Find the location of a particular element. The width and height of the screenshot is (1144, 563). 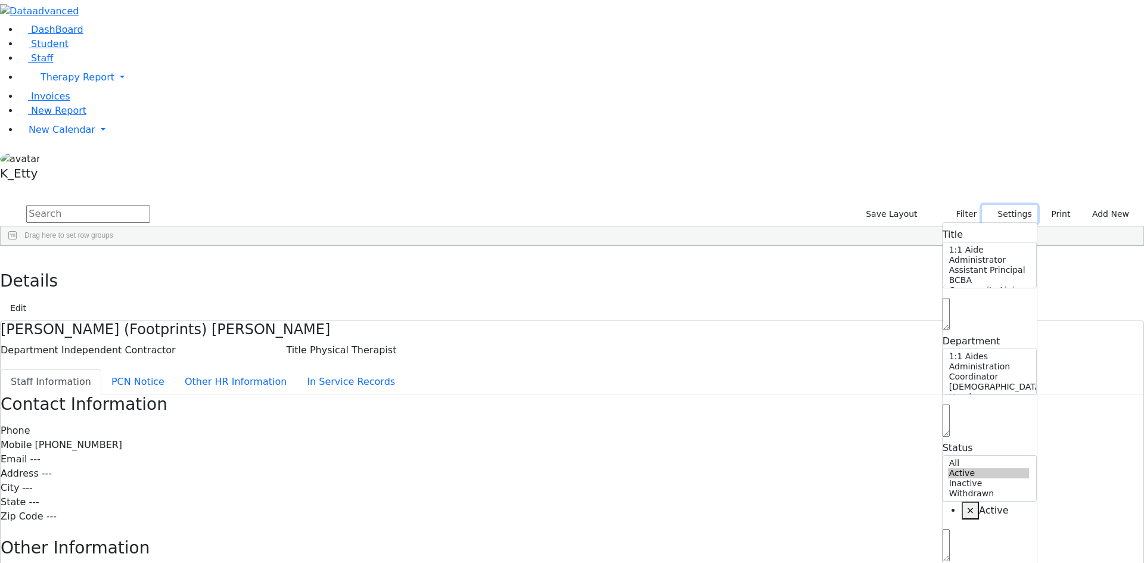

option: Inactive is located at coordinates (988, 483).